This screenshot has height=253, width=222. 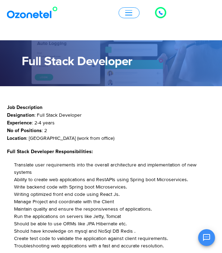 What do you see at coordinates (114, 168) in the screenshot?
I see `li: Translate user requirements into the overall architecture and implementation of new systems` at bounding box center [114, 168].